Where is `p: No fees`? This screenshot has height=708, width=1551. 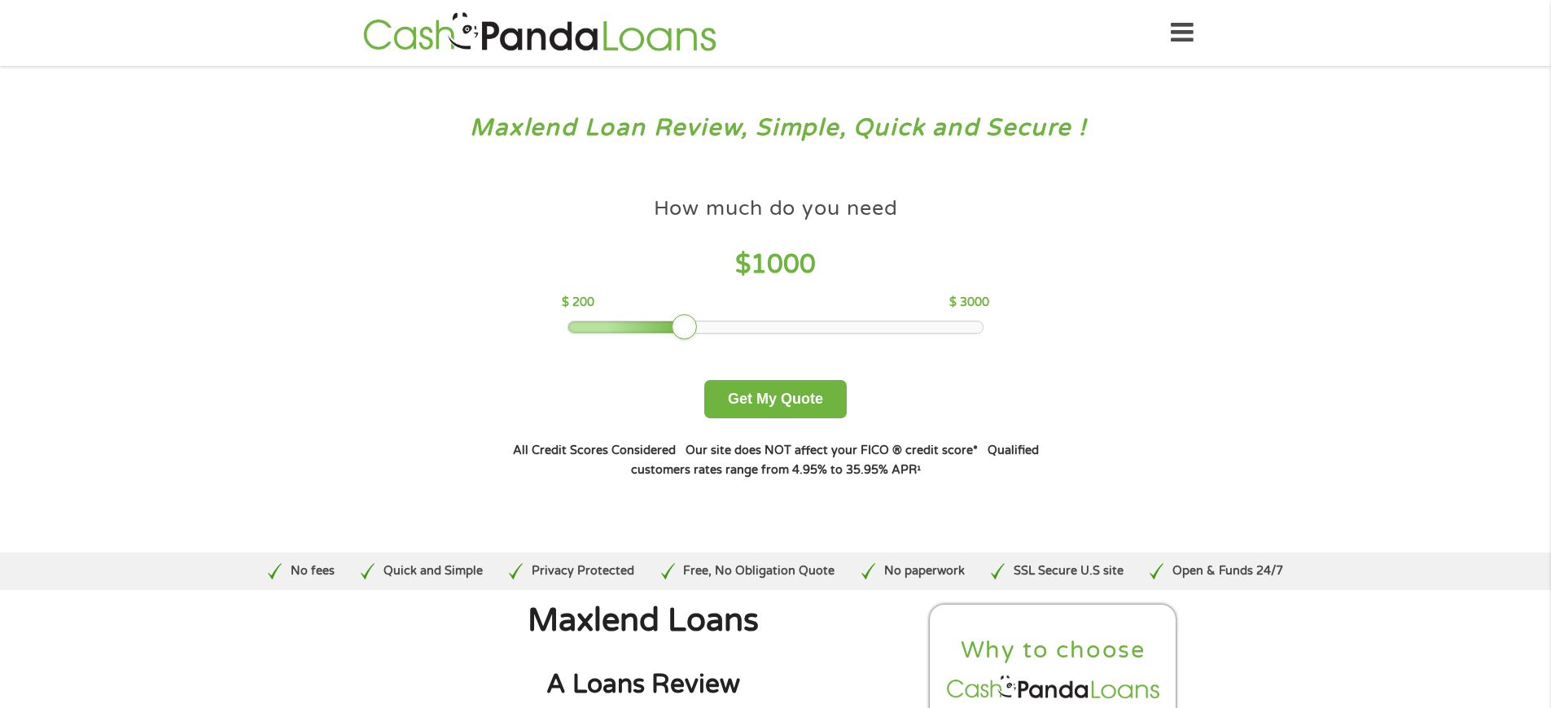
p: No fees is located at coordinates (313, 571).